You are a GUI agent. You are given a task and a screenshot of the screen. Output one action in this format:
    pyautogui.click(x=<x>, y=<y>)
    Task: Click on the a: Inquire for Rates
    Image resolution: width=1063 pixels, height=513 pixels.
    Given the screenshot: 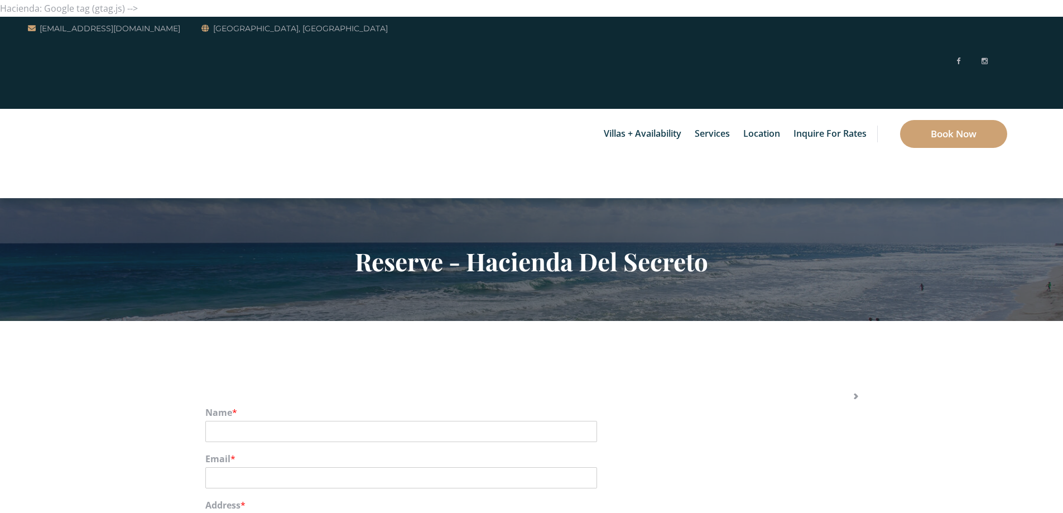 What is the action you would take?
    pyautogui.click(x=830, y=134)
    